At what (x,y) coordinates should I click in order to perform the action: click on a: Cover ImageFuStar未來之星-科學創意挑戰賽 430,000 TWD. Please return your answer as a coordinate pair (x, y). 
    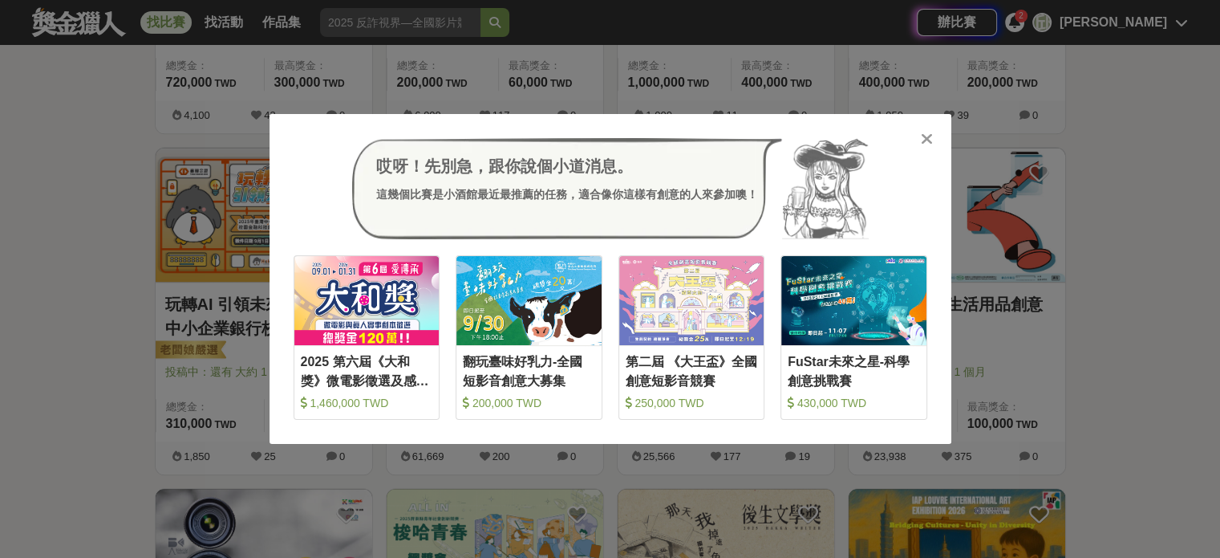
    Looking at the image, I should click on (854, 337).